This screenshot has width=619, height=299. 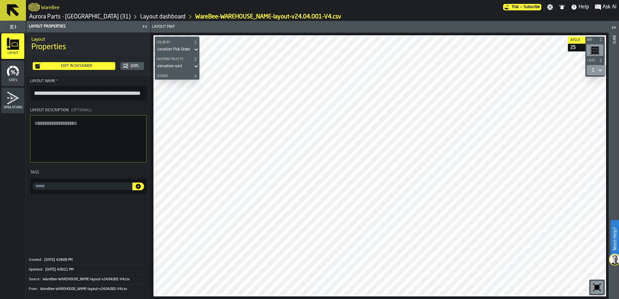 What do you see at coordinates (615, 239) in the screenshot?
I see `label: Need Help?` at bounding box center [615, 239].